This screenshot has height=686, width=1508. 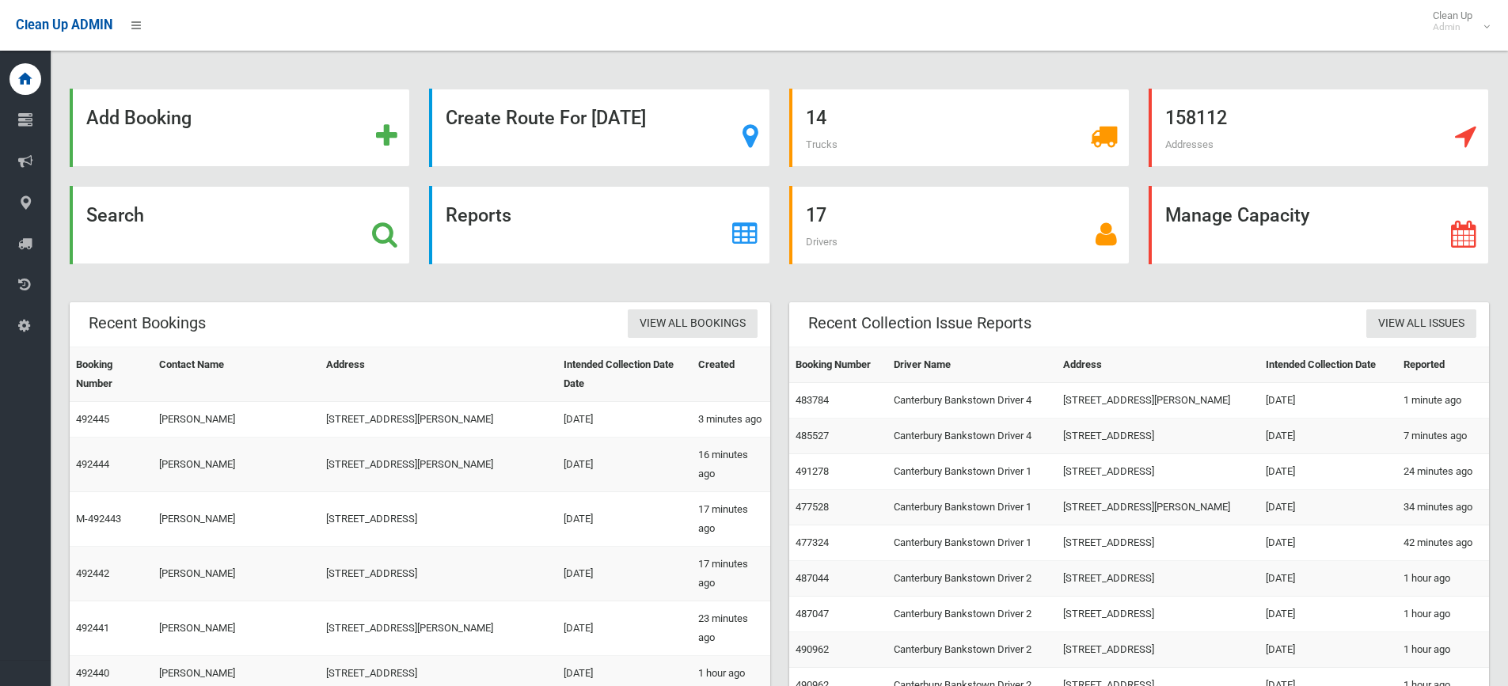 I want to click on th: Created, so click(x=731, y=374).